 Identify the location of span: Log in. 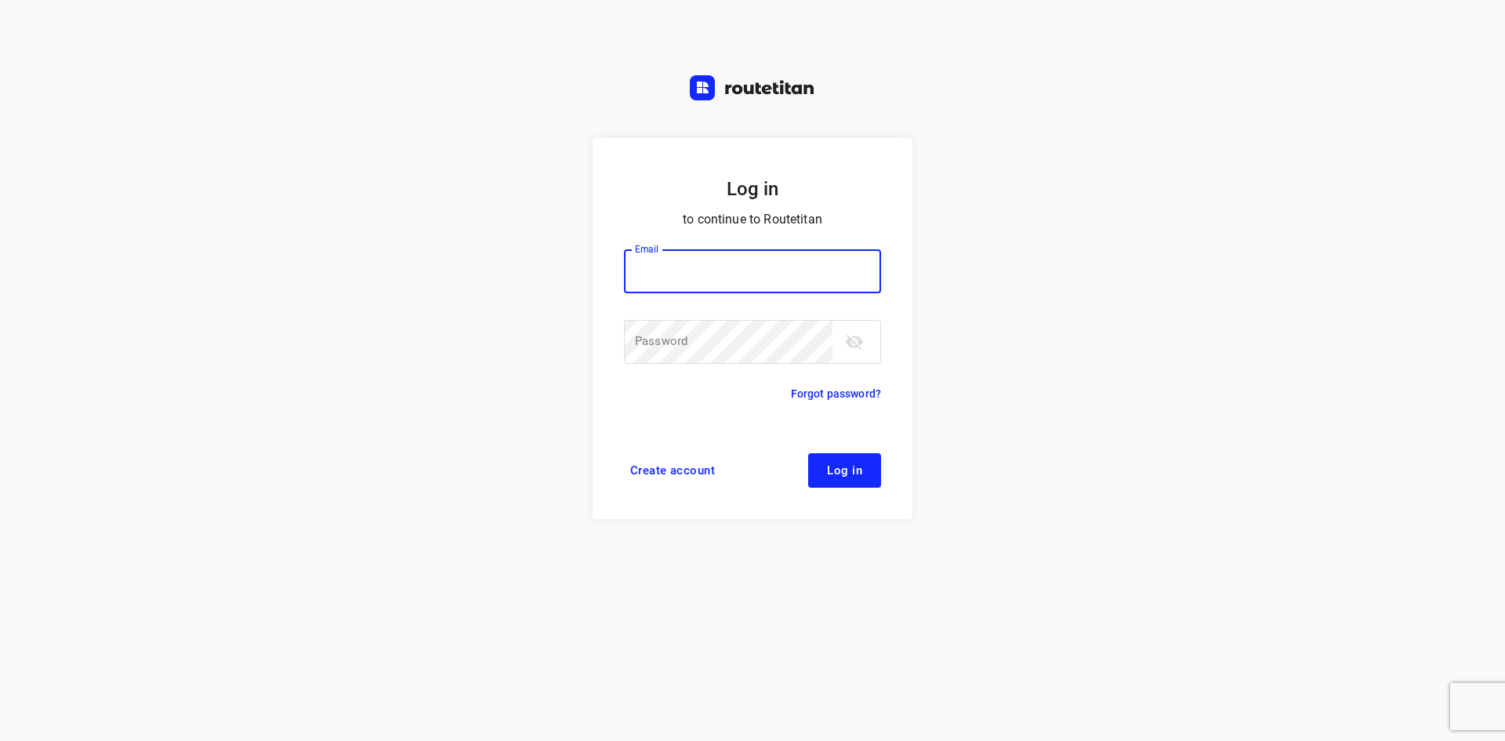
(844, 470).